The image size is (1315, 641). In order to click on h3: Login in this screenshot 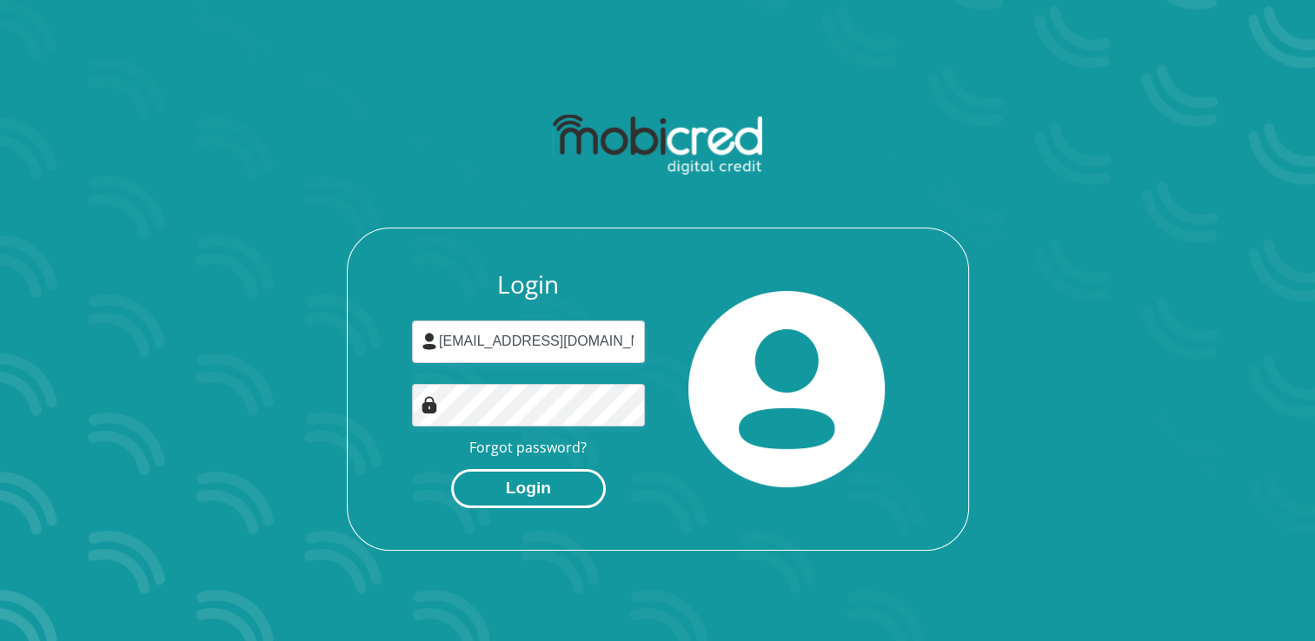, I will do `click(528, 285)`.